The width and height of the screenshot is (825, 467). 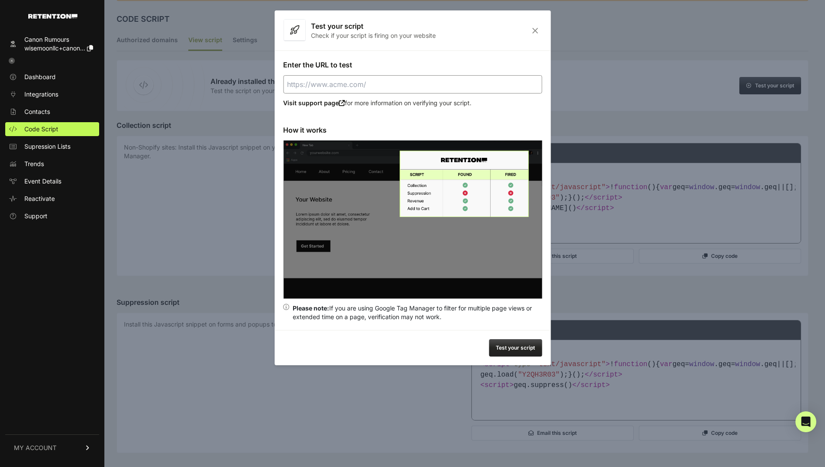 I want to click on span: Supression Lists, so click(x=47, y=147).